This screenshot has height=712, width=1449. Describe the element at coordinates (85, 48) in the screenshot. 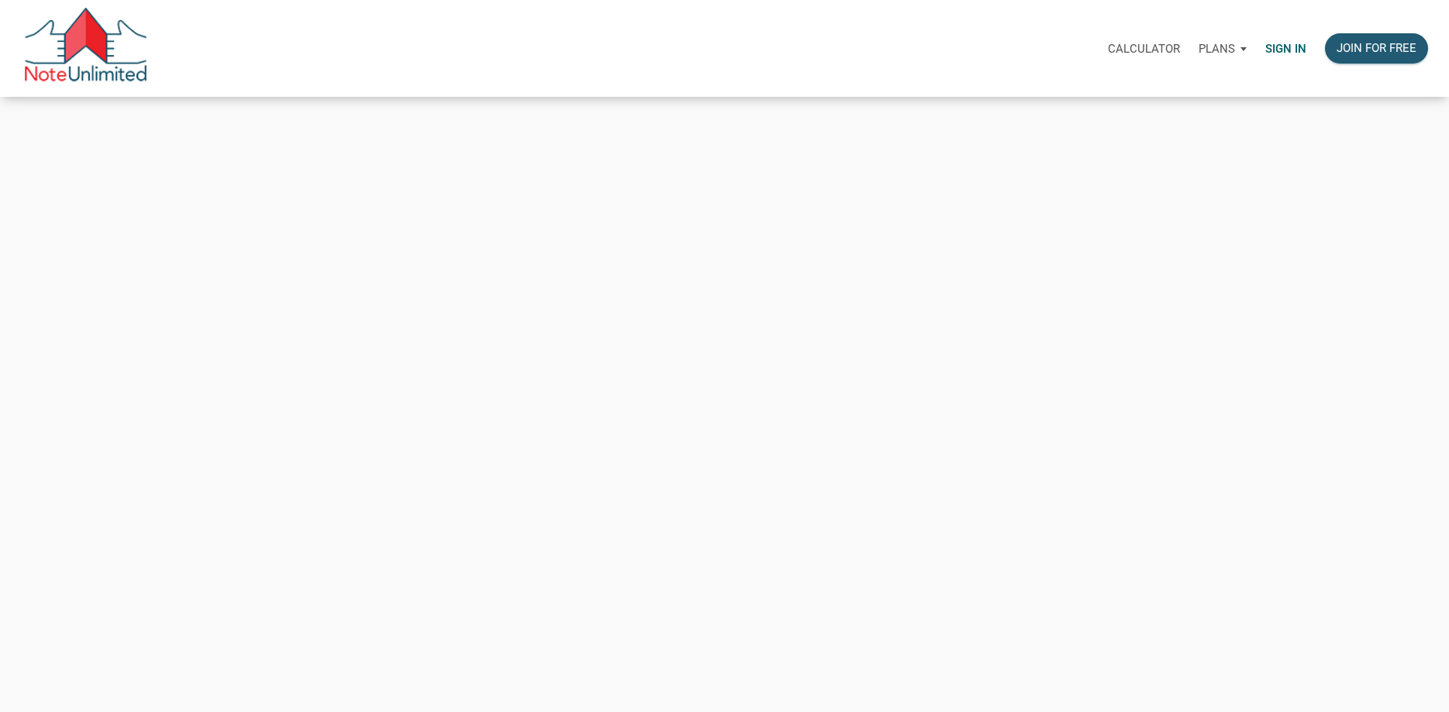

I see `img: NoteUnlimited` at that location.